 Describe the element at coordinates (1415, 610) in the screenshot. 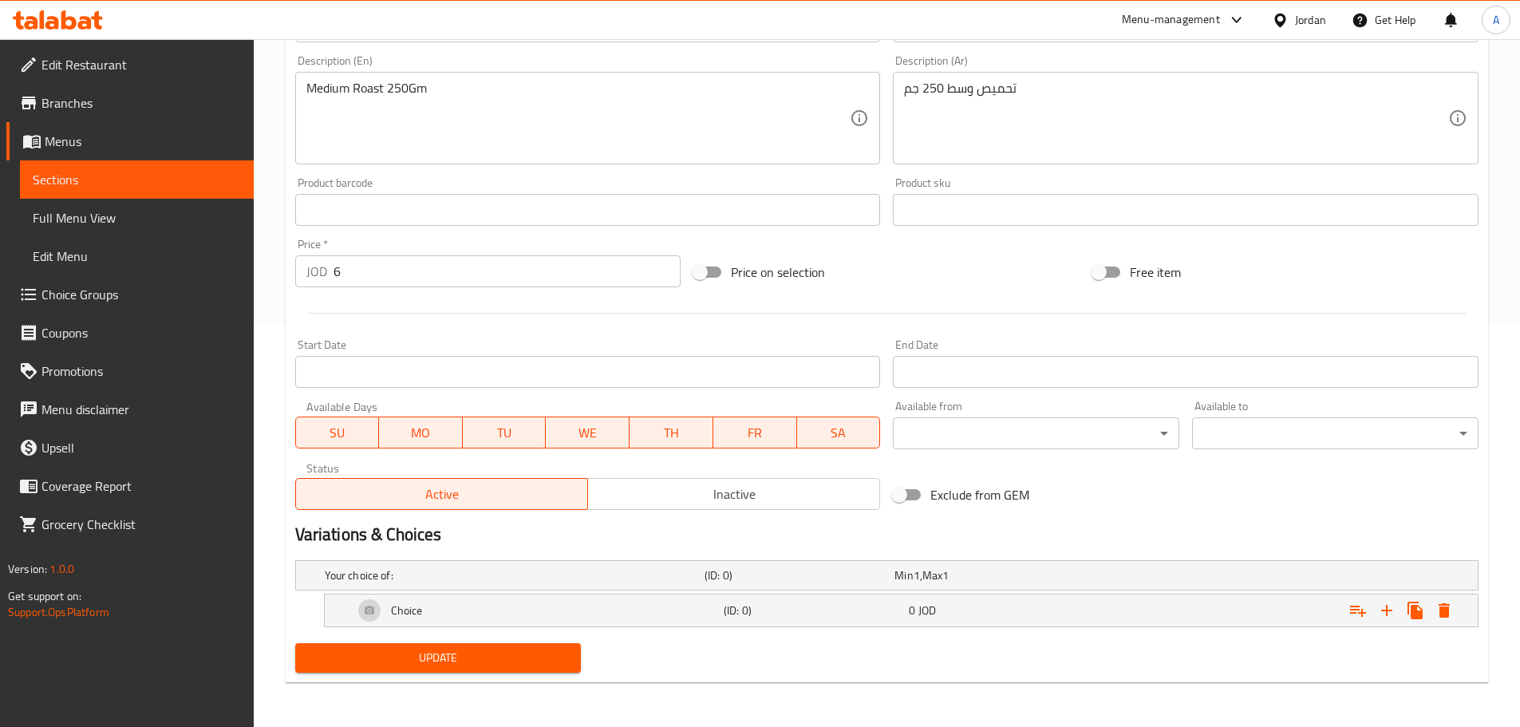

I see `button: Clone new choice` at that location.